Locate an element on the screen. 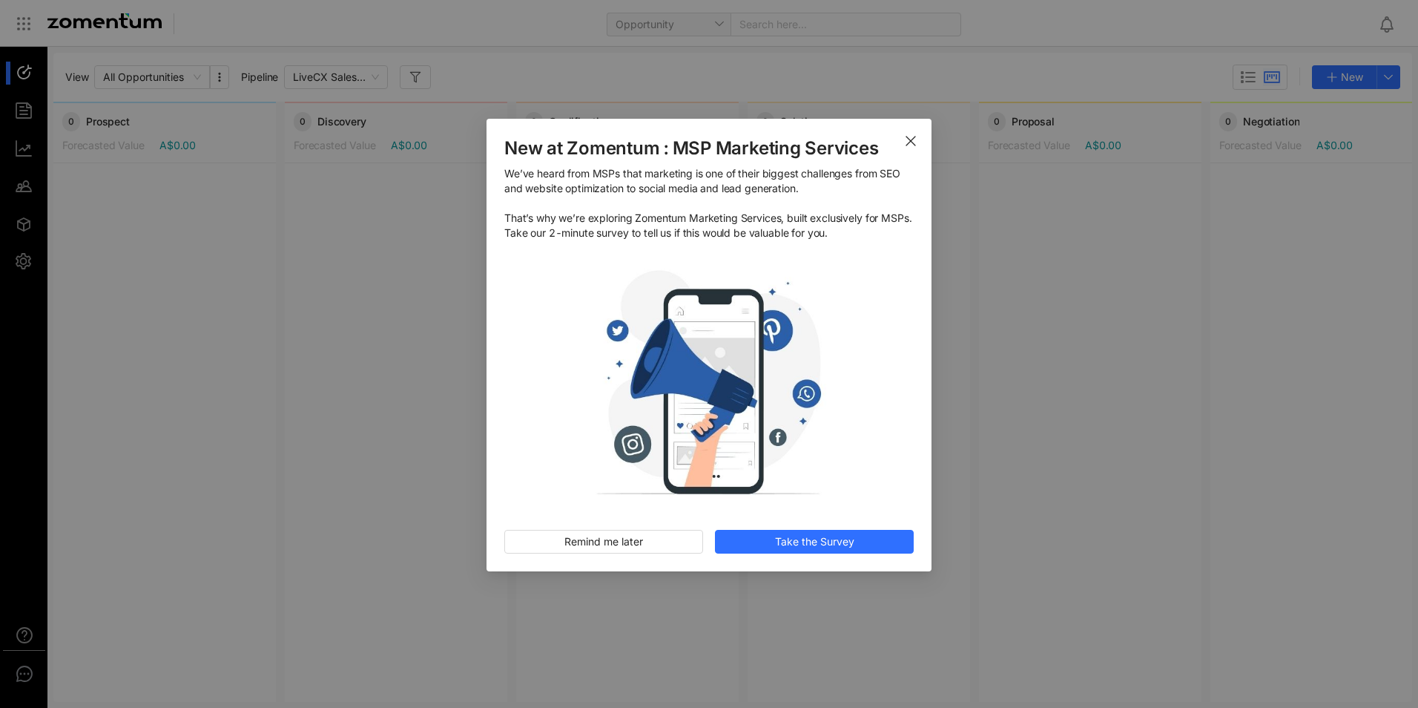 The height and width of the screenshot is (708, 1418). button: Take the Survey is located at coordinates (815, 542).